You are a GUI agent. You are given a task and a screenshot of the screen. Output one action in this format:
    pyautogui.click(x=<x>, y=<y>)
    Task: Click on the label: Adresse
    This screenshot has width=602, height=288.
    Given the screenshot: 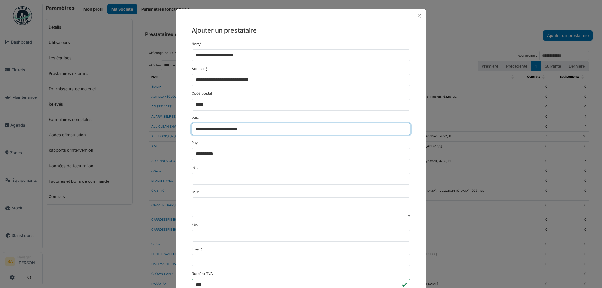 What is the action you would take?
    pyautogui.click(x=200, y=69)
    